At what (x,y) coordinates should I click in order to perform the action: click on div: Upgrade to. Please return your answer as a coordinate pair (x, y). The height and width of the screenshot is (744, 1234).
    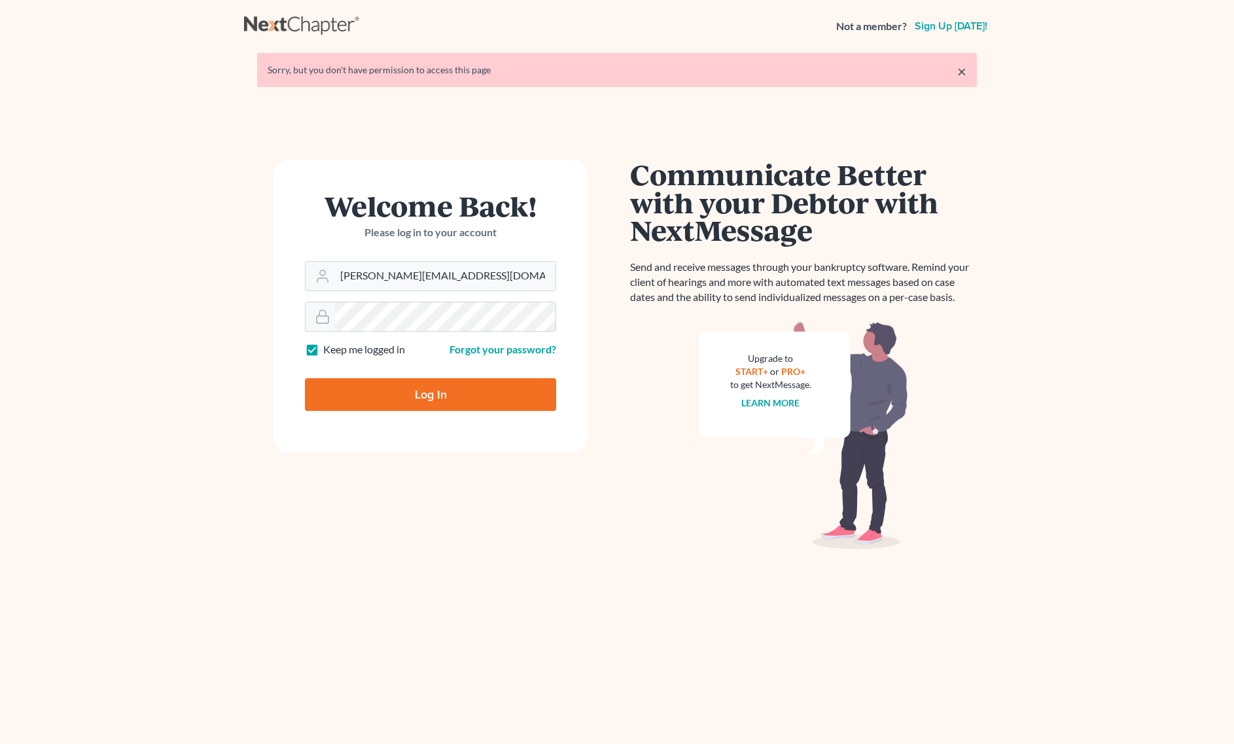
    Looking at the image, I should click on (771, 359).